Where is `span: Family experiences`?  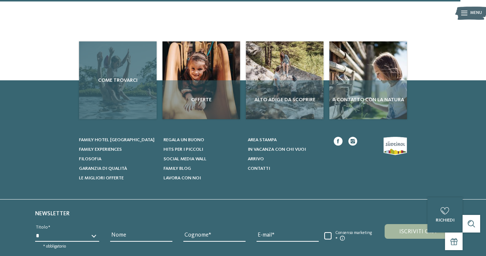 span: Family experiences is located at coordinates (100, 149).